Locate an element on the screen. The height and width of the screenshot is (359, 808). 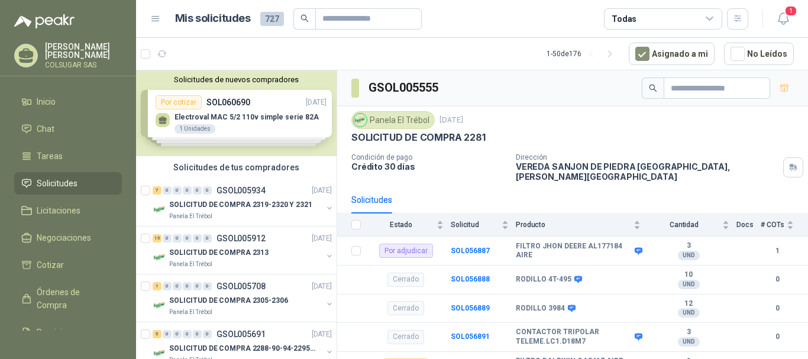
span: Cotizar is located at coordinates (50, 265).